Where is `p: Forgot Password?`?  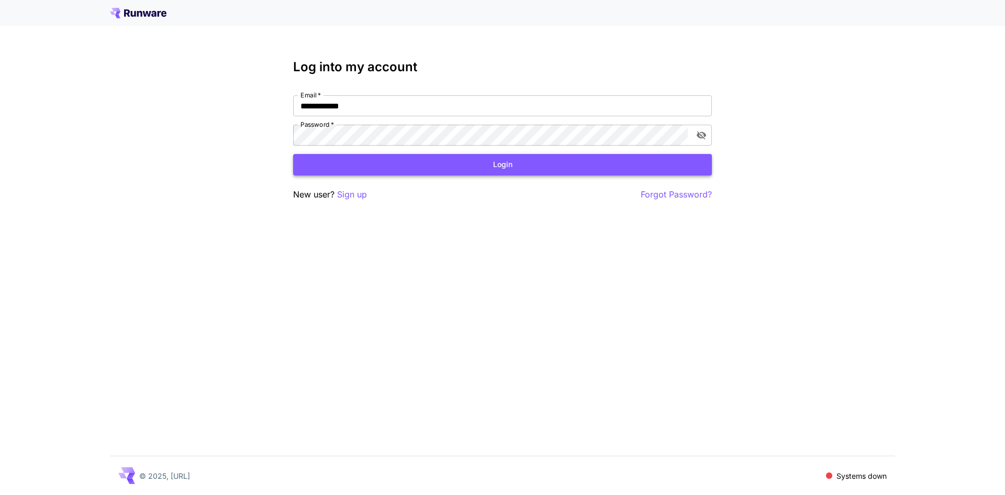 p: Forgot Password? is located at coordinates (676, 194).